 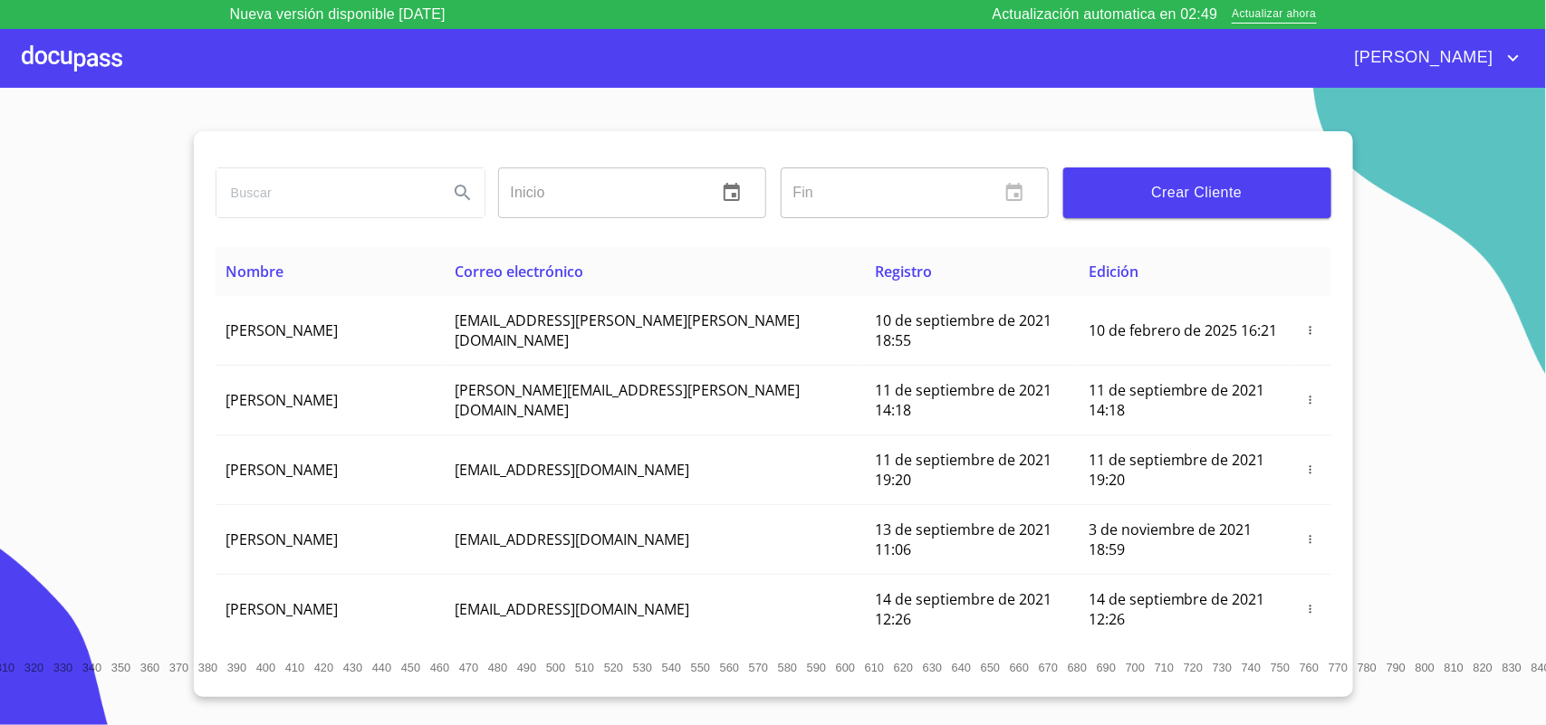 What do you see at coordinates (1106, 667) in the screenshot?
I see `span: 690` at bounding box center [1106, 667].